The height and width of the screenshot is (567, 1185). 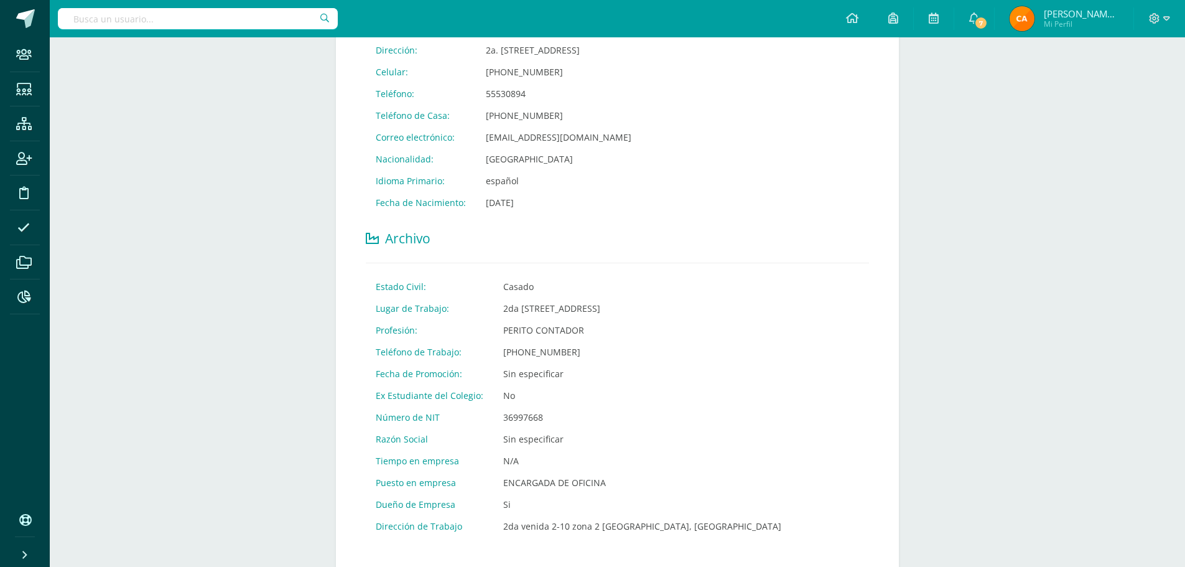 I want to click on td: Ex Estudiante del Colegio:, so click(x=429, y=395).